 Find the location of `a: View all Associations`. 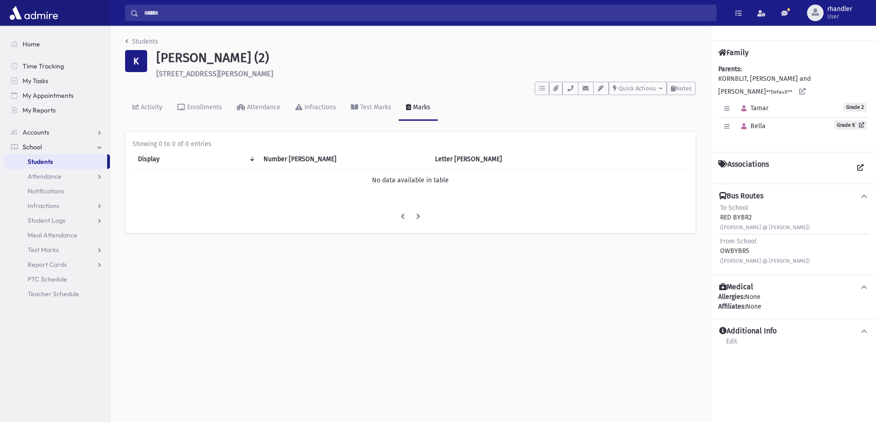

a: View all Associations is located at coordinates (860, 168).